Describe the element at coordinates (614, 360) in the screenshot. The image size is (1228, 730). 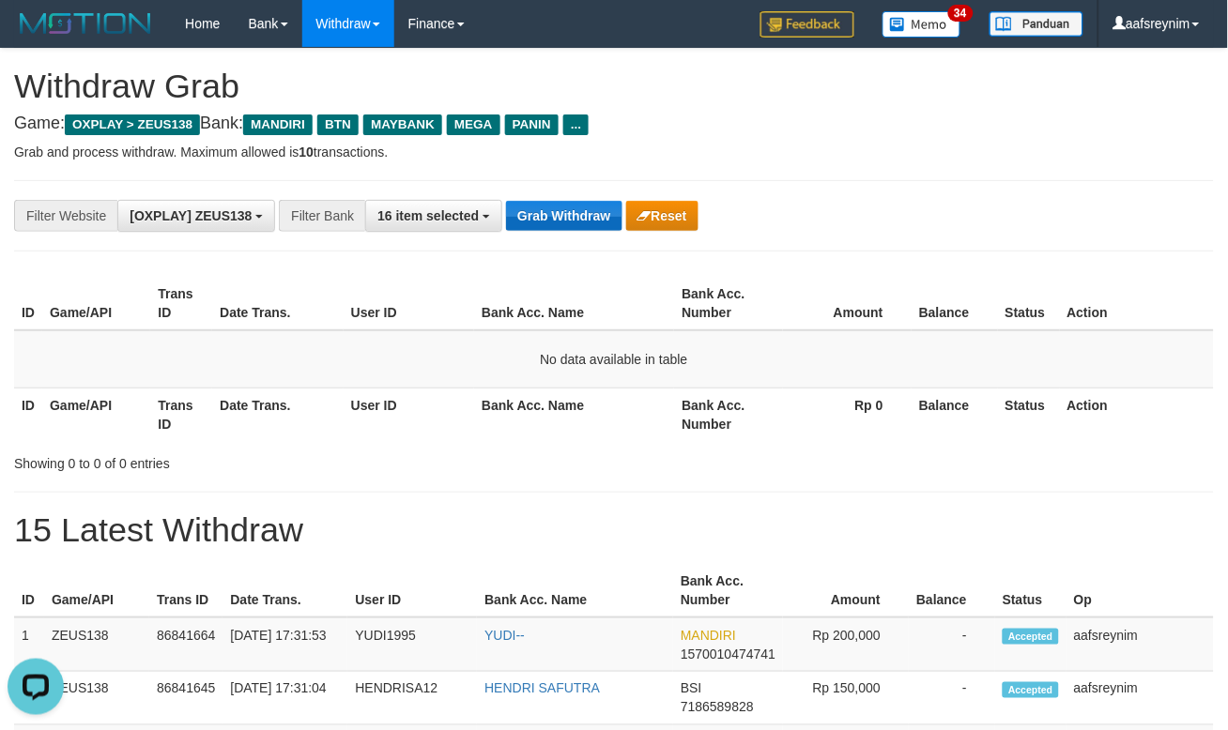
I see `td: No data available in table` at that location.